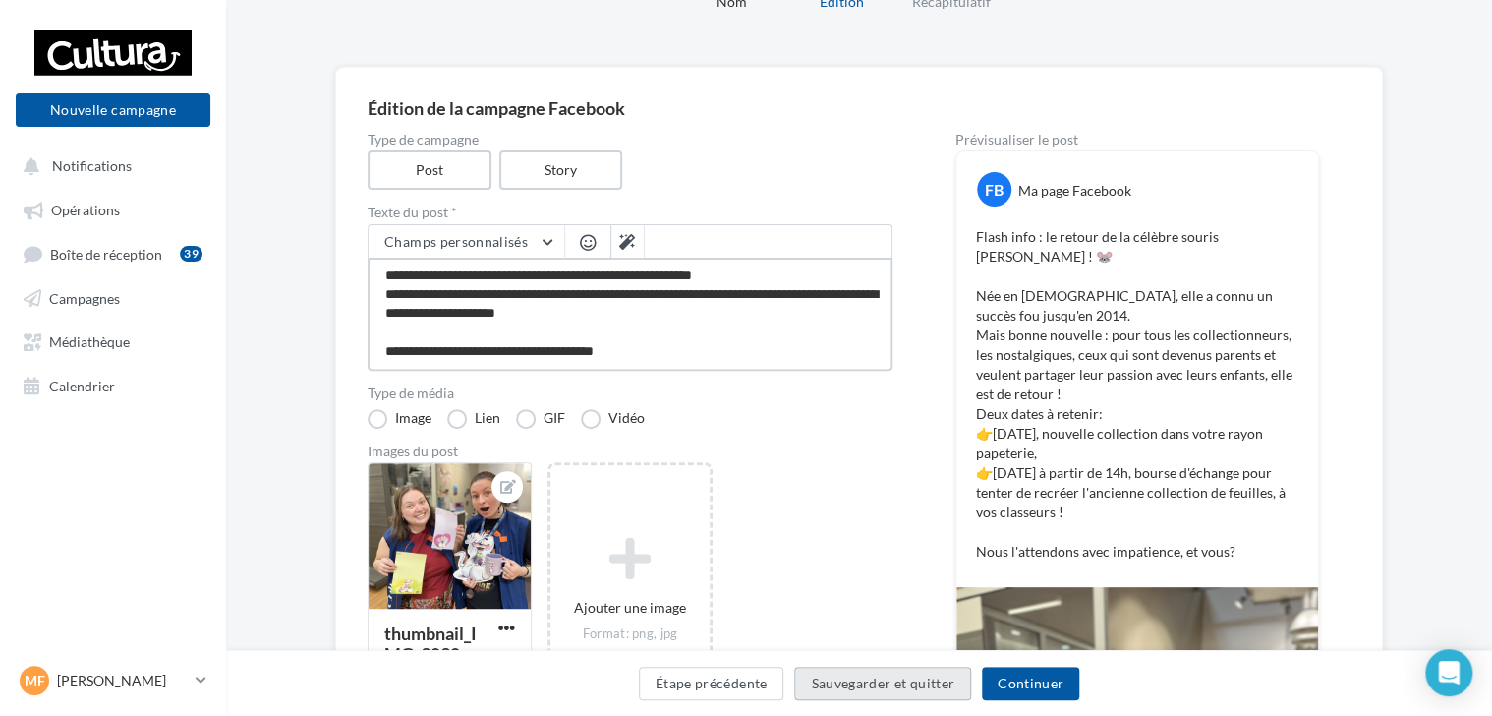 This screenshot has height=716, width=1492. I want to click on span: Médiathèque, so click(89, 341).